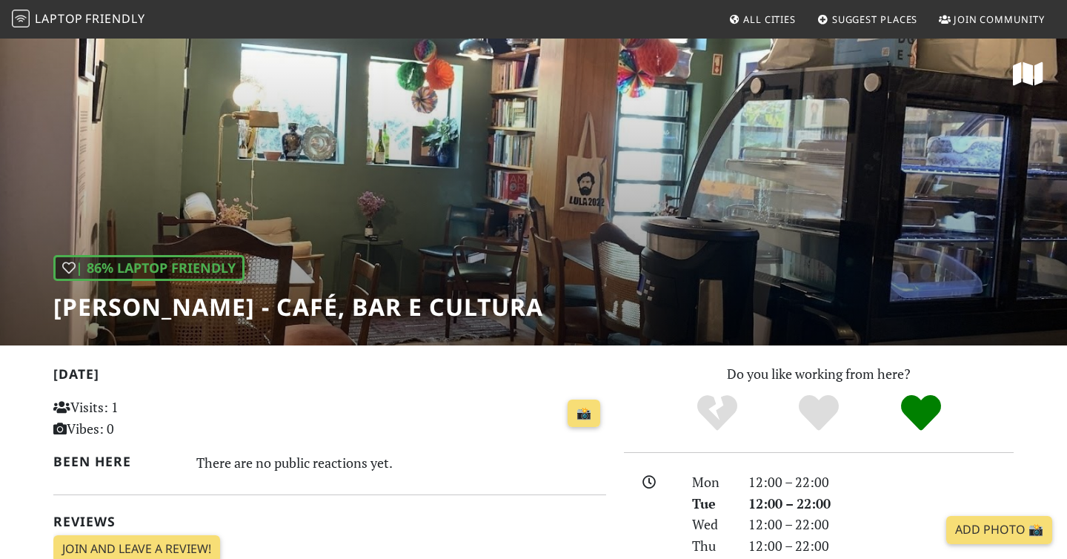 The image size is (1067, 559). I want to click on a: Join Community, so click(992, 19).